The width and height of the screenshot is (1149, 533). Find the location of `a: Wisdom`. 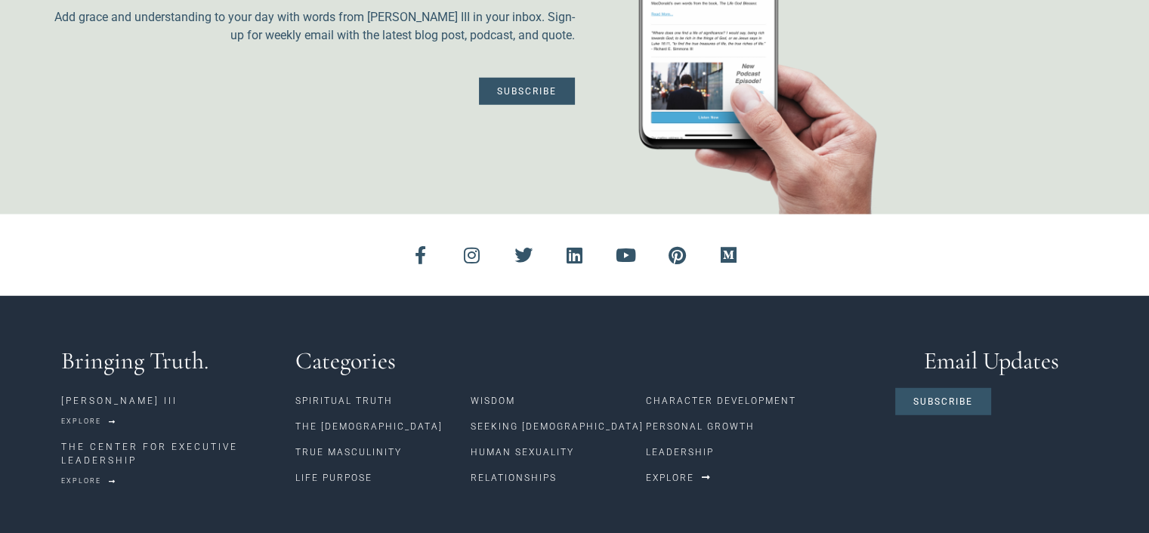

a: Wisdom is located at coordinates (558, 401).